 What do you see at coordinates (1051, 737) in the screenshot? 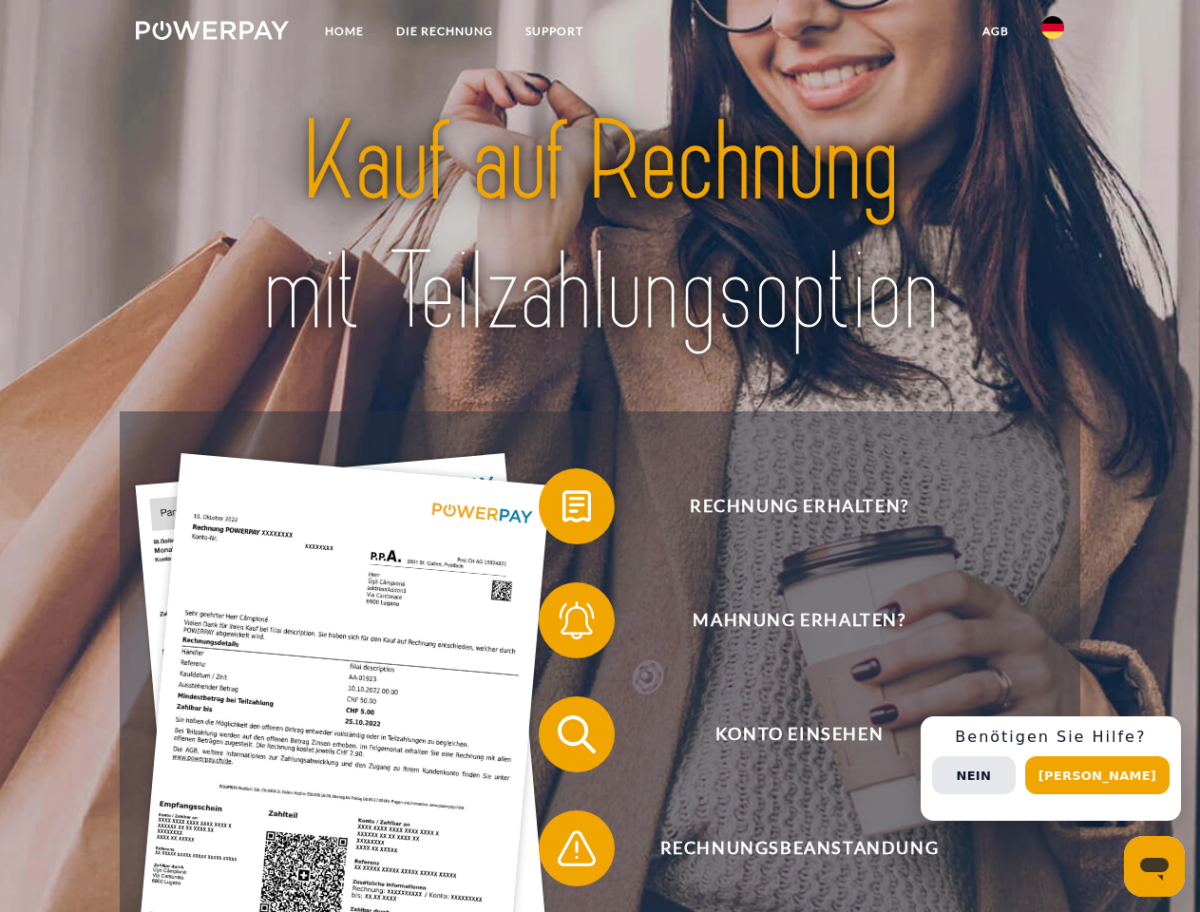
I see `h3: Benötigen Sie Hilfe?` at bounding box center [1051, 737].